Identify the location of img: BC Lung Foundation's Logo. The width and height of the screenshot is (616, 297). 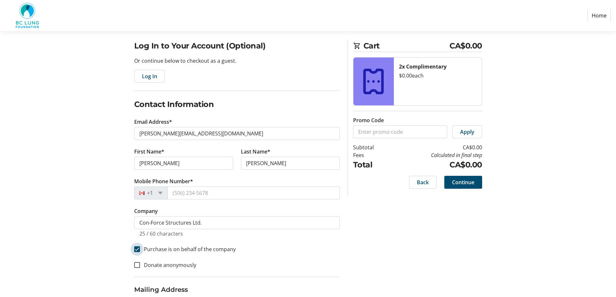
(28, 16).